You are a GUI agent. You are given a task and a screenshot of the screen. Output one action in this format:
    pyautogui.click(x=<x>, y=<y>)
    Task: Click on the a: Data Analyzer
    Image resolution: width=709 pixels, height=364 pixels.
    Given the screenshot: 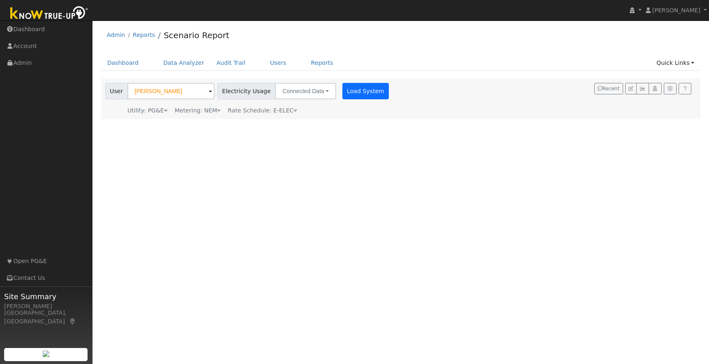 What is the action you would take?
    pyautogui.click(x=184, y=63)
    